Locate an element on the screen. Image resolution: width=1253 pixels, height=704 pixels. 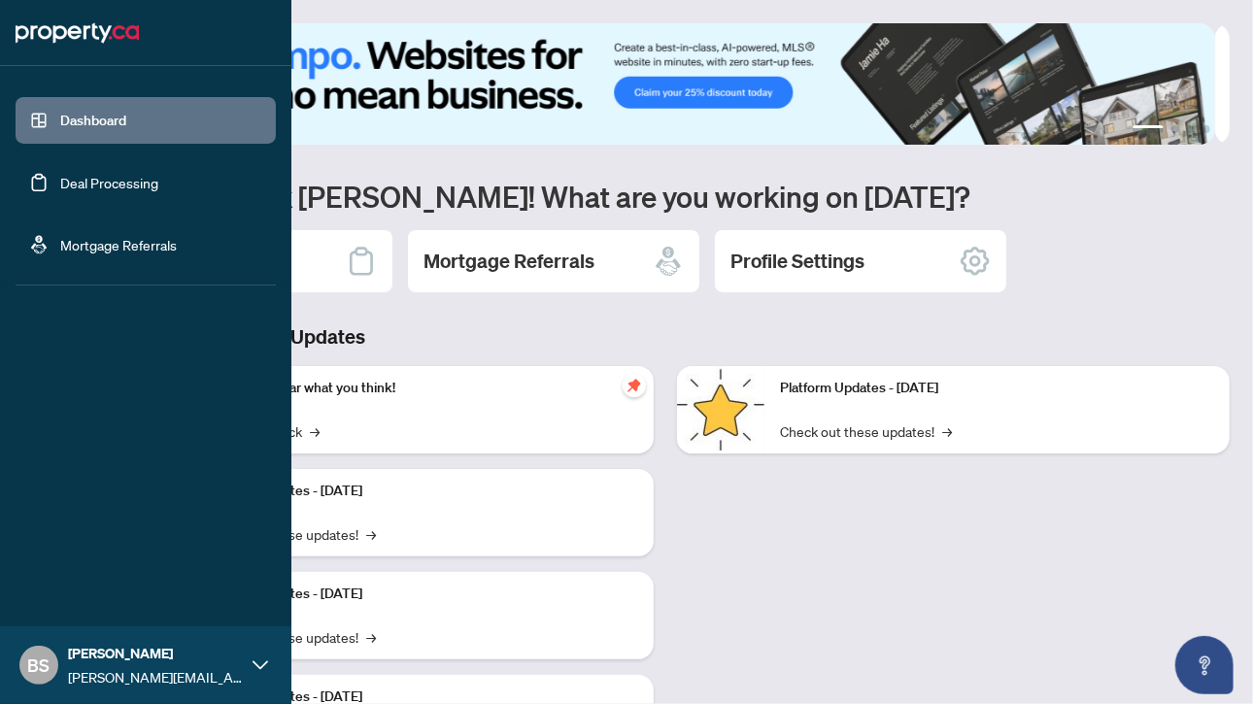
button: 1 is located at coordinates (1148, 129).